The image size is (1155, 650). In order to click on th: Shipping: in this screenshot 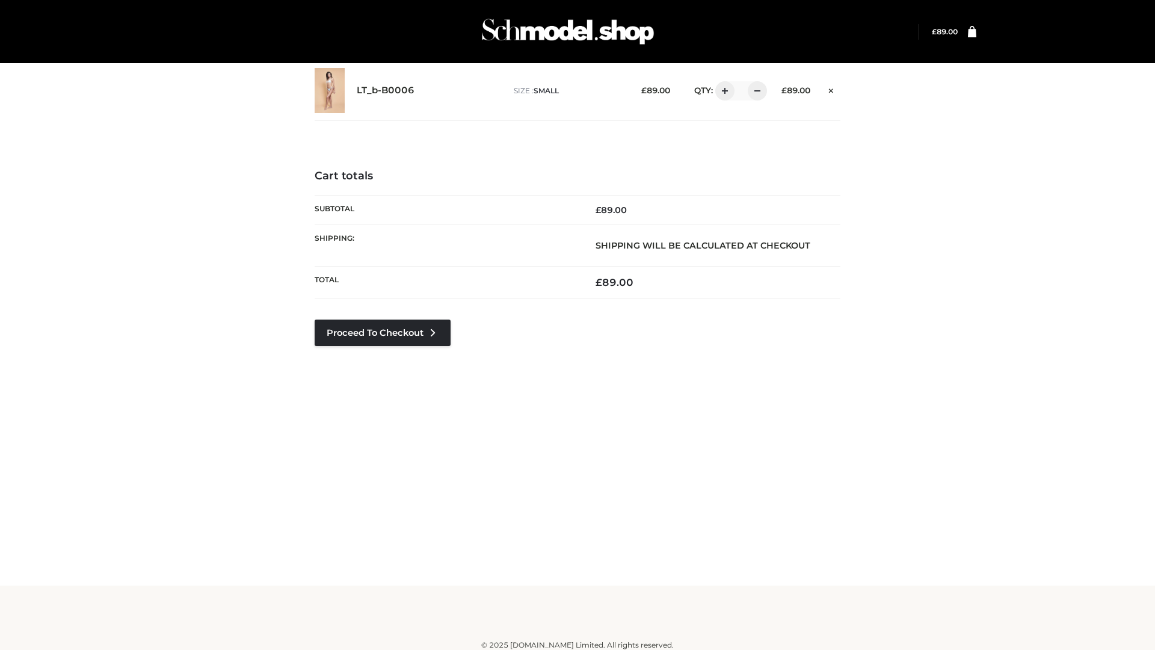, I will do `click(446, 245)`.